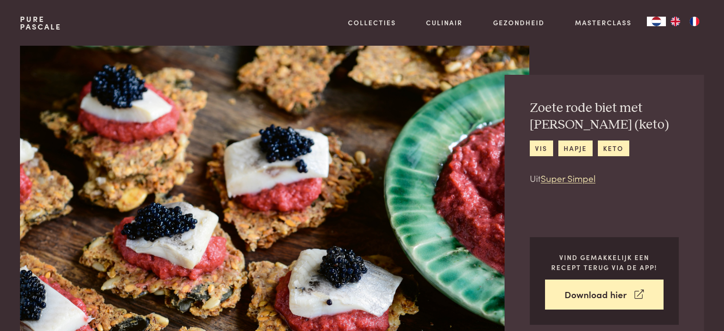  What do you see at coordinates (613, 148) in the screenshot?
I see `a: keto` at bounding box center [613, 148].